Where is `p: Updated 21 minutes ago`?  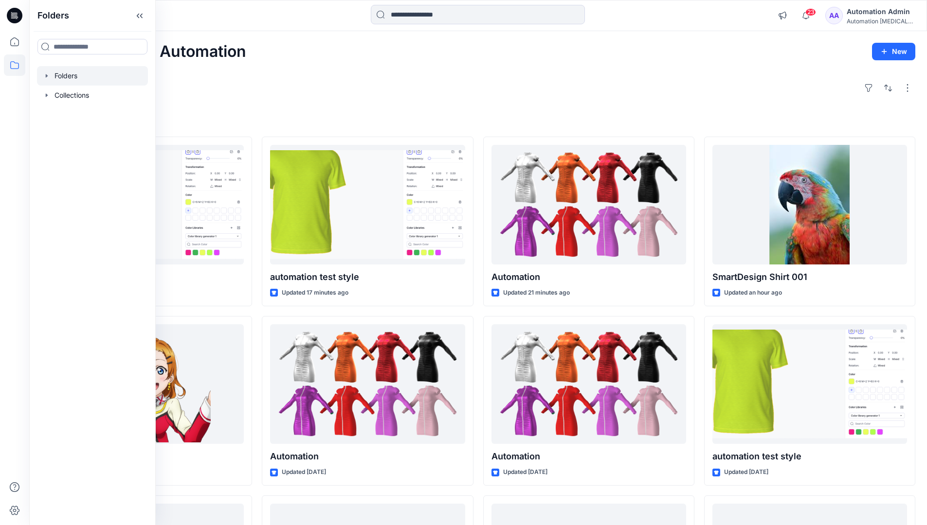
p: Updated 21 minutes ago is located at coordinates (536, 293).